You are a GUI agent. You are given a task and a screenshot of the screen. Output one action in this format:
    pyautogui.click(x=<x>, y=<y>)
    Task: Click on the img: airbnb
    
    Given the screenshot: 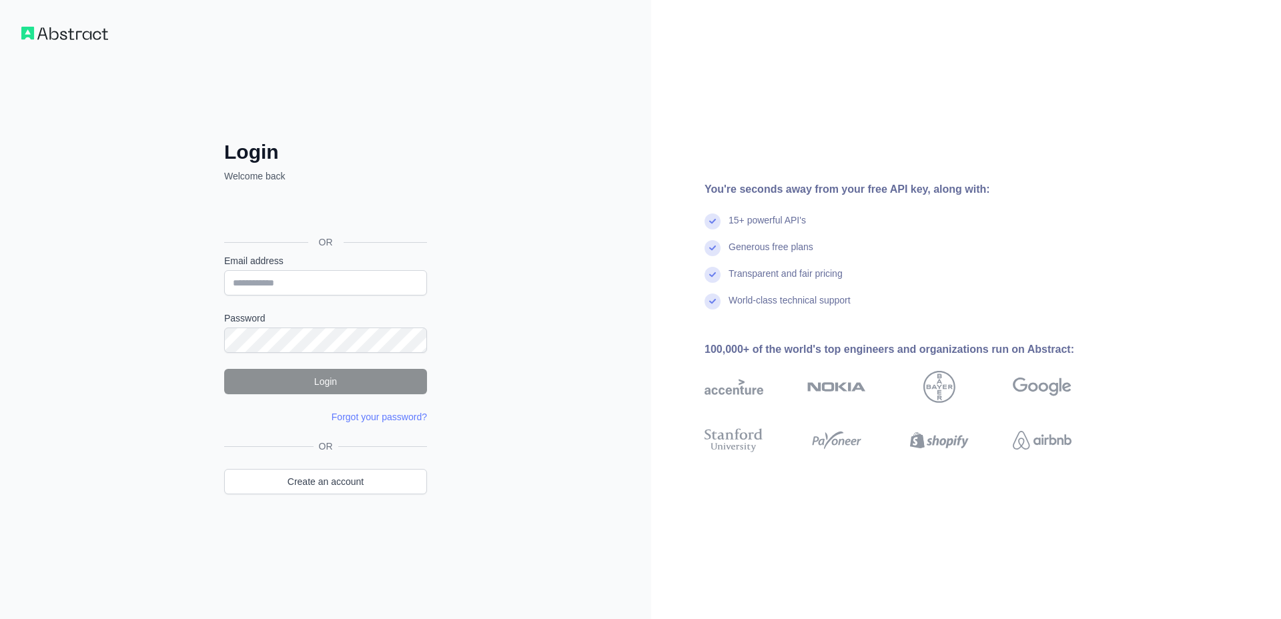 What is the action you would take?
    pyautogui.click(x=1043, y=441)
    